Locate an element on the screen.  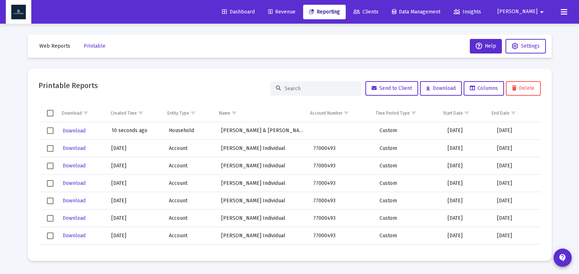
span: Help is located at coordinates (486, 46).